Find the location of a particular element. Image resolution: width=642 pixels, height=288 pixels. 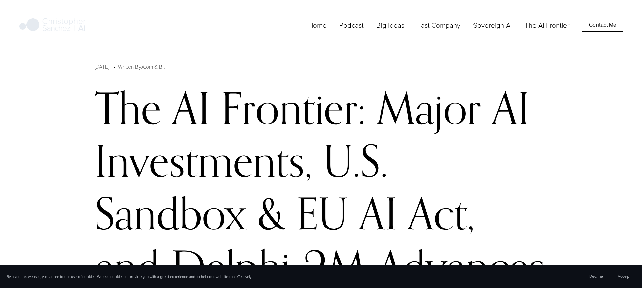

span: Decline is located at coordinates (596, 275).